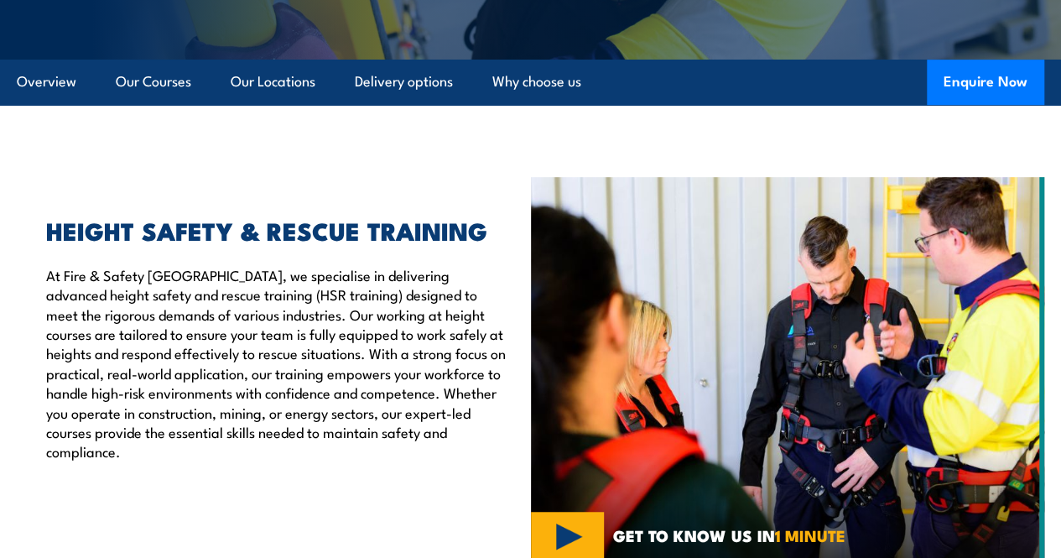 This screenshot has height=558, width=1061. I want to click on button: Enquire Now, so click(985, 82).